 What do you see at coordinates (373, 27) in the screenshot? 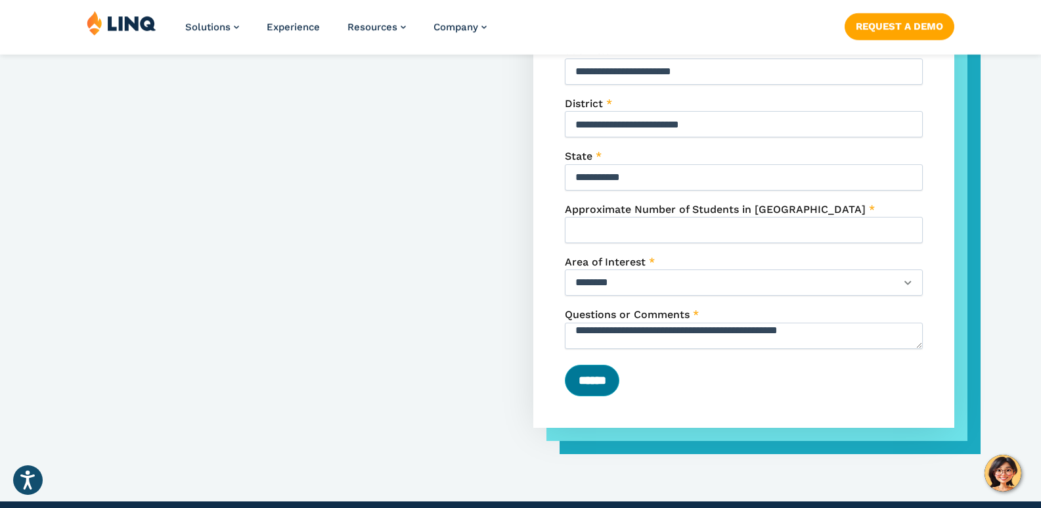
I see `span: Resources` at bounding box center [373, 27].